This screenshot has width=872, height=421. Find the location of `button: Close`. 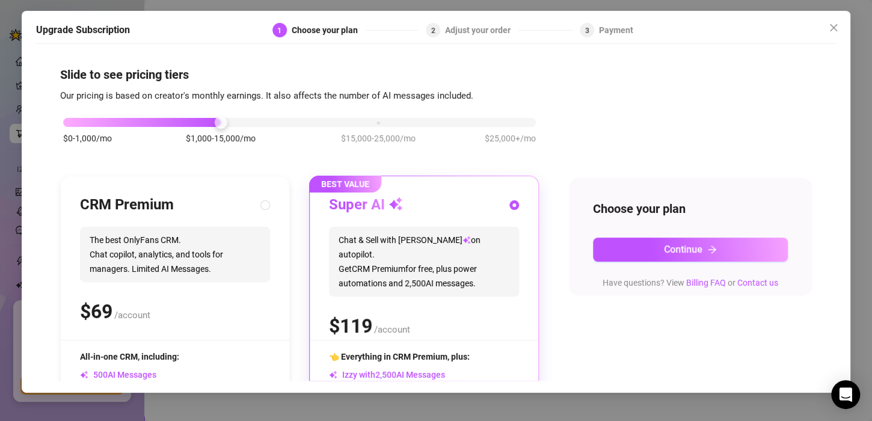

button: Close is located at coordinates (834, 28).